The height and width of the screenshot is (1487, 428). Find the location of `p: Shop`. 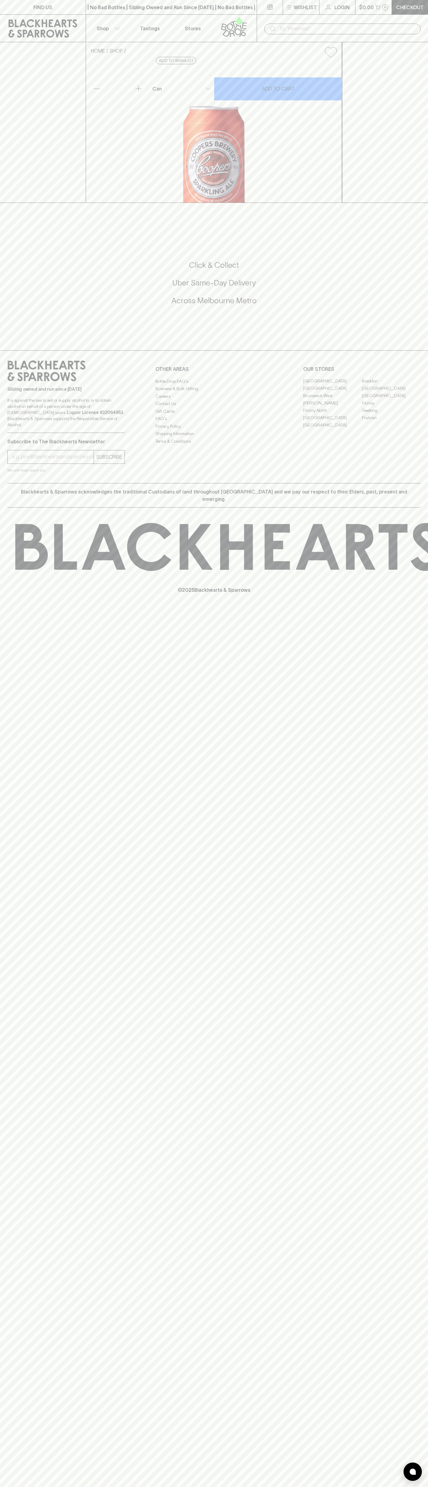

p: Shop is located at coordinates (103, 28).